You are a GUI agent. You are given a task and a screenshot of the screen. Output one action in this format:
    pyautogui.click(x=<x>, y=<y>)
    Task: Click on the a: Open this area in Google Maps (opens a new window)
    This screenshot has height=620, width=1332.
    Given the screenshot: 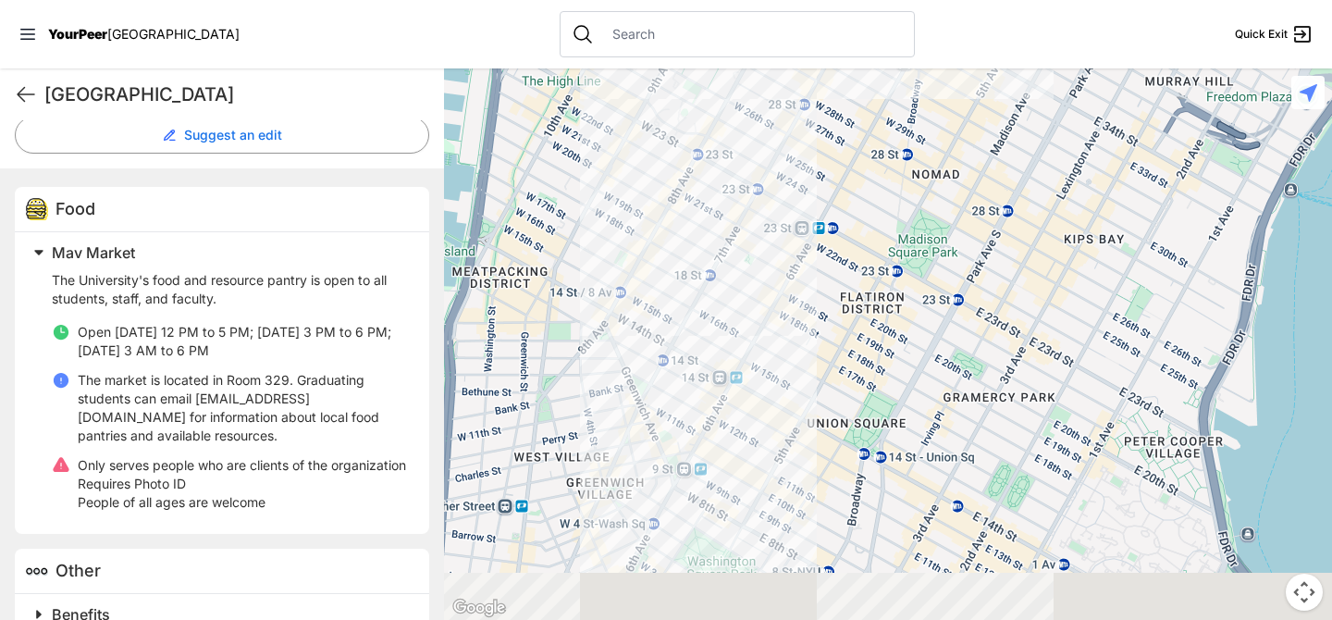 What is the action you would take?
    pyautogui.click(x=479, y=608)
    